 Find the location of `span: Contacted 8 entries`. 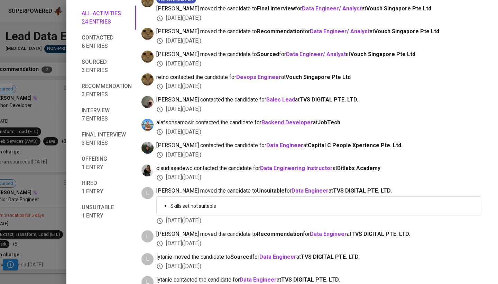

span: Contacted 8 entries is located at coordinates (107, 42).